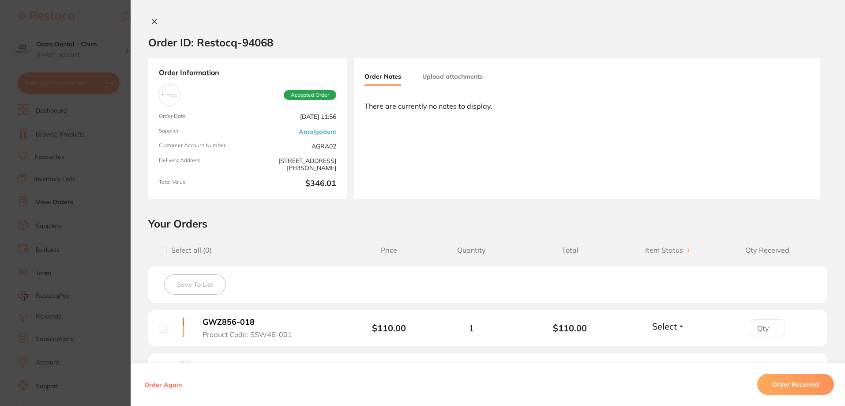  Describe the element at coordinates (272, 372) in the screenshot. I see `button: Modelling Resin Syringes with Tips Product Code: BIS07-090` at that location.